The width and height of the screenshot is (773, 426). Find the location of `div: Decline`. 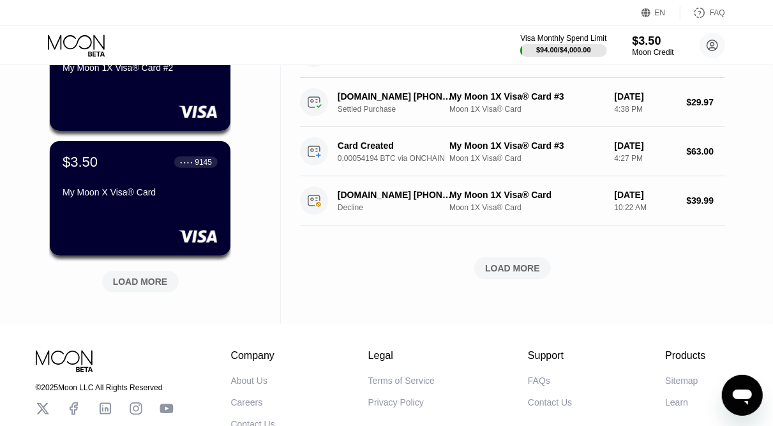

div: Decline is located at coordinates (400, 208).